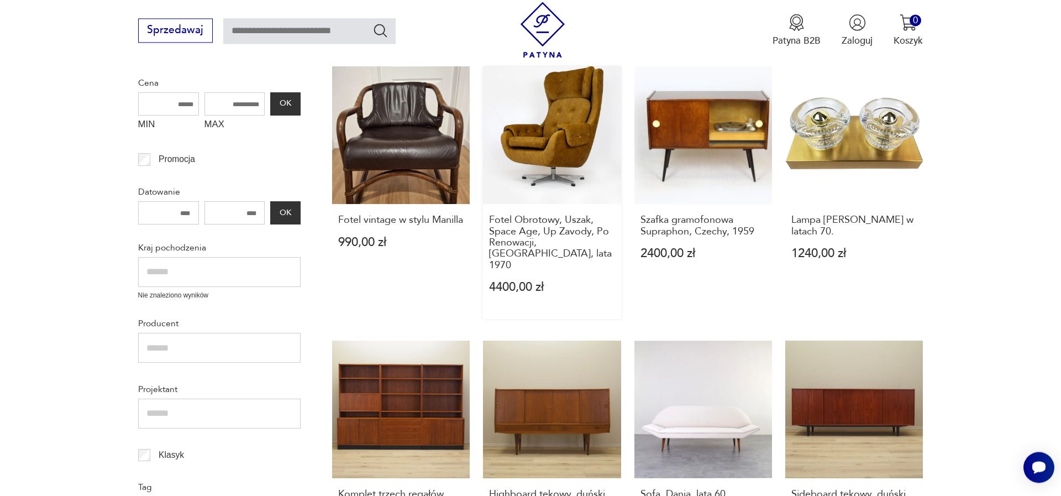 This screenshot has width=1061, height=496. I want to click on a: Ikona medaluPatyna B2B, so click(796, 30).